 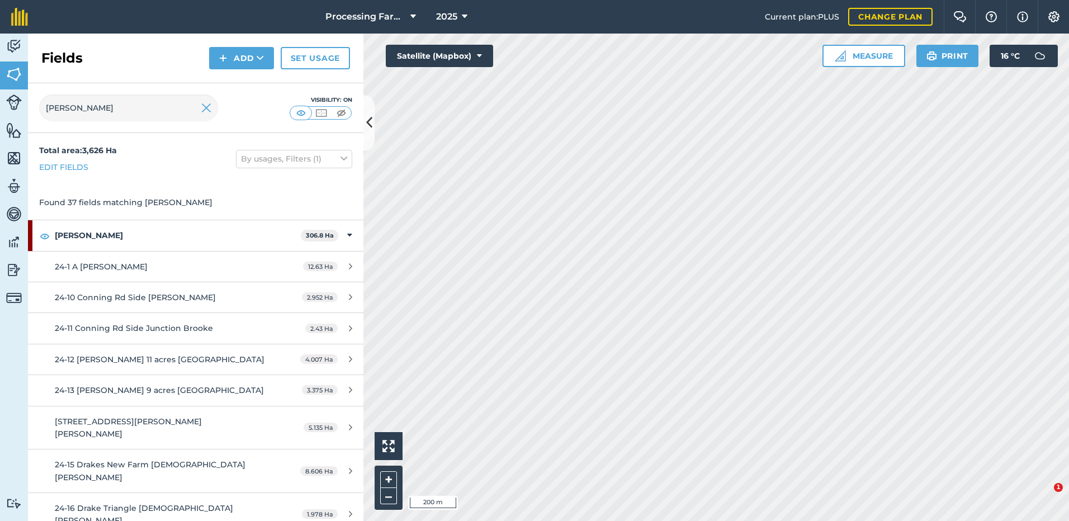 I want to click on h2: Fields, so click(x=62, y=58).